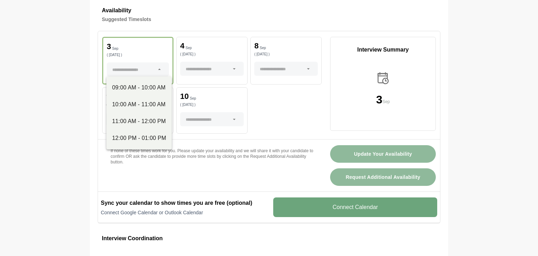  Describe the element at coordinates (383, 154) in the screenshot. I see `button: Update Your Availability` at that location.